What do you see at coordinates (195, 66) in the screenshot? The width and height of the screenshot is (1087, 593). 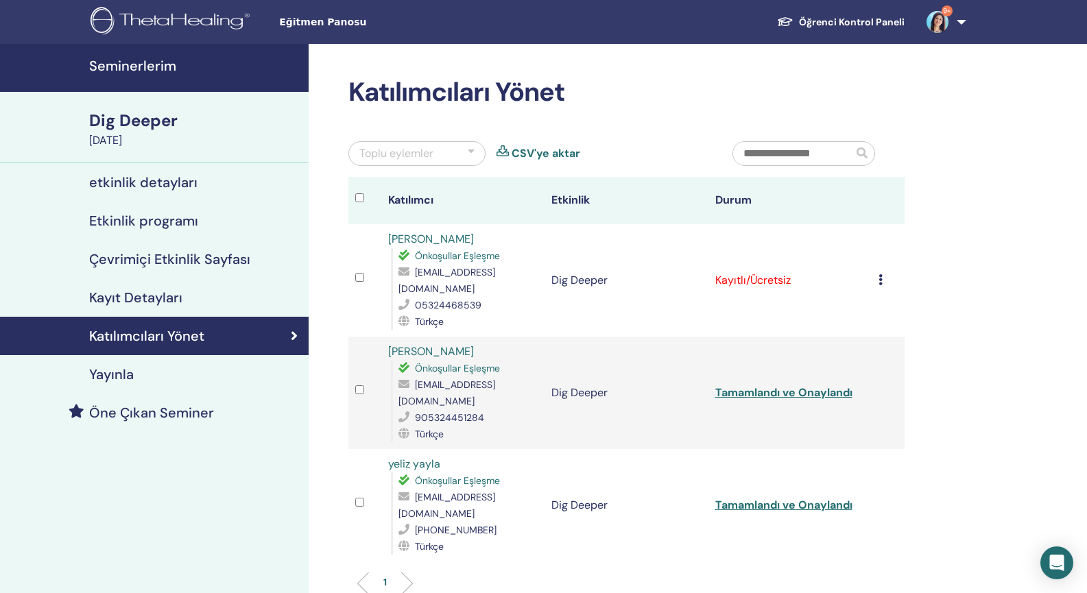 I see `h4: Seminerlerim` at bounding box center [195, 66].